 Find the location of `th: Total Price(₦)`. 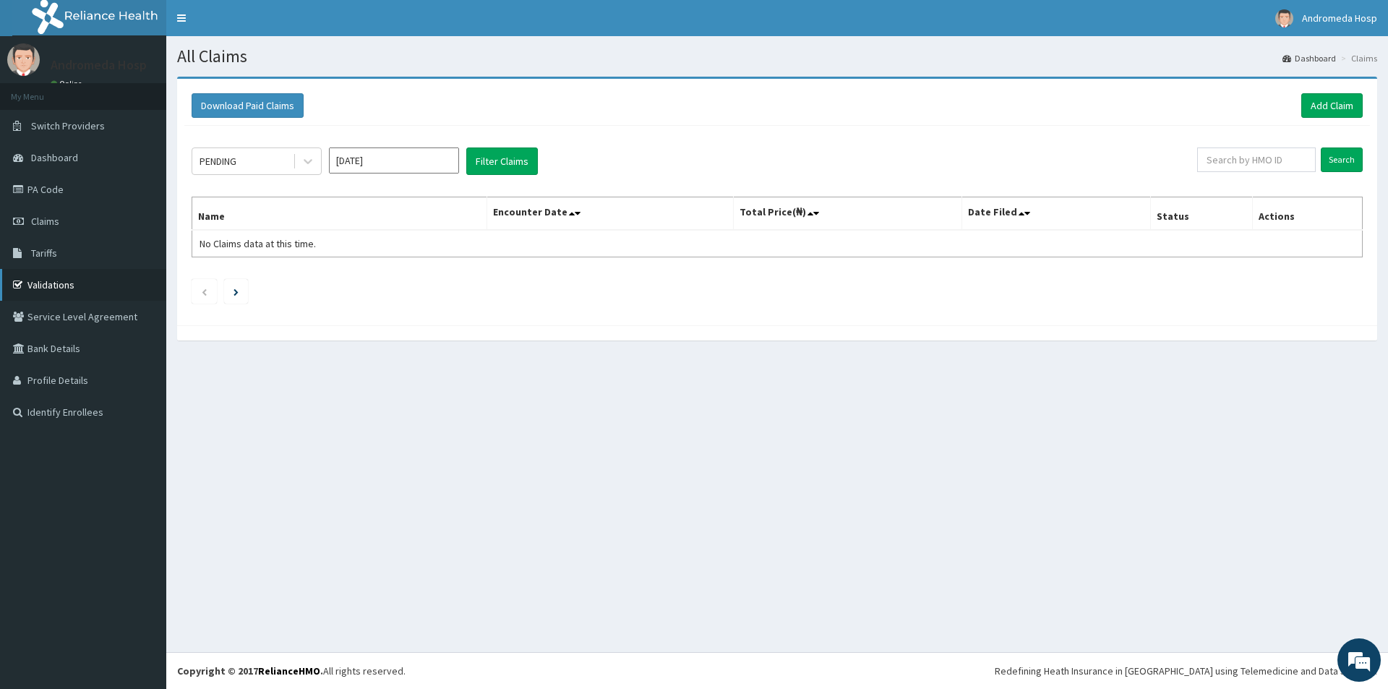

th: Total Price(₦) is located at coordinates (847, 214).